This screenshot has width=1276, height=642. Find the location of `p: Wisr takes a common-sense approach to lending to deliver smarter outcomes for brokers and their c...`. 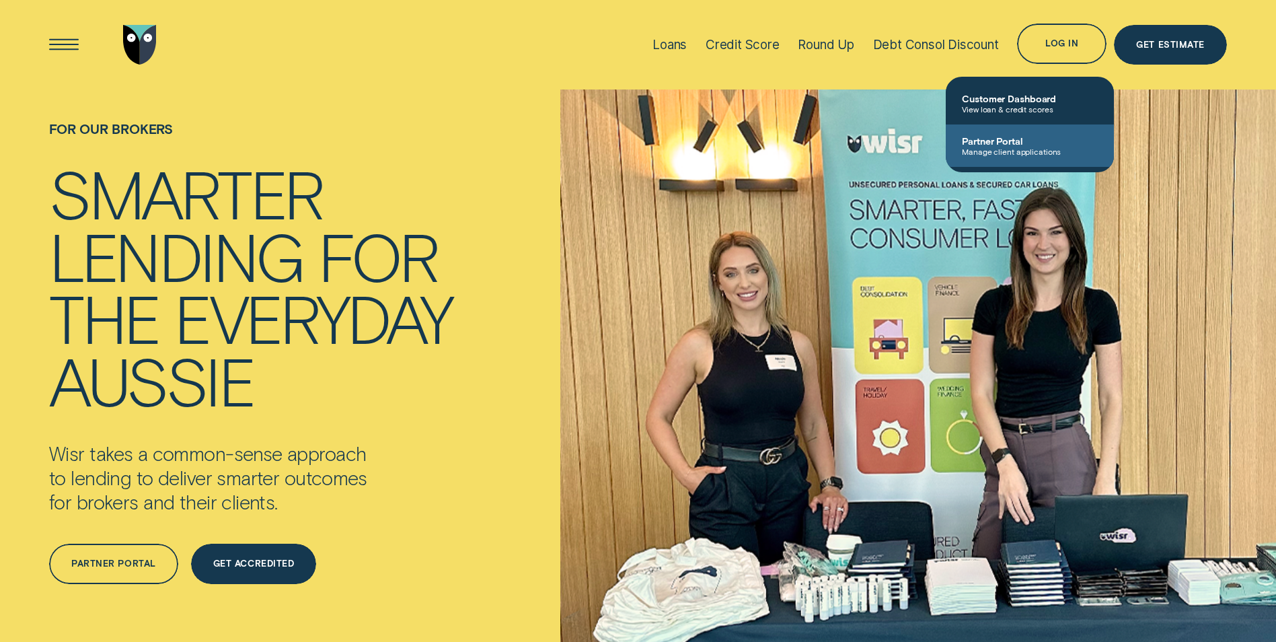

p: Wisr takes a common-sense approach to lending to deliver smarter outcomes for brokers and their c... is located at coordinates (242, 477).